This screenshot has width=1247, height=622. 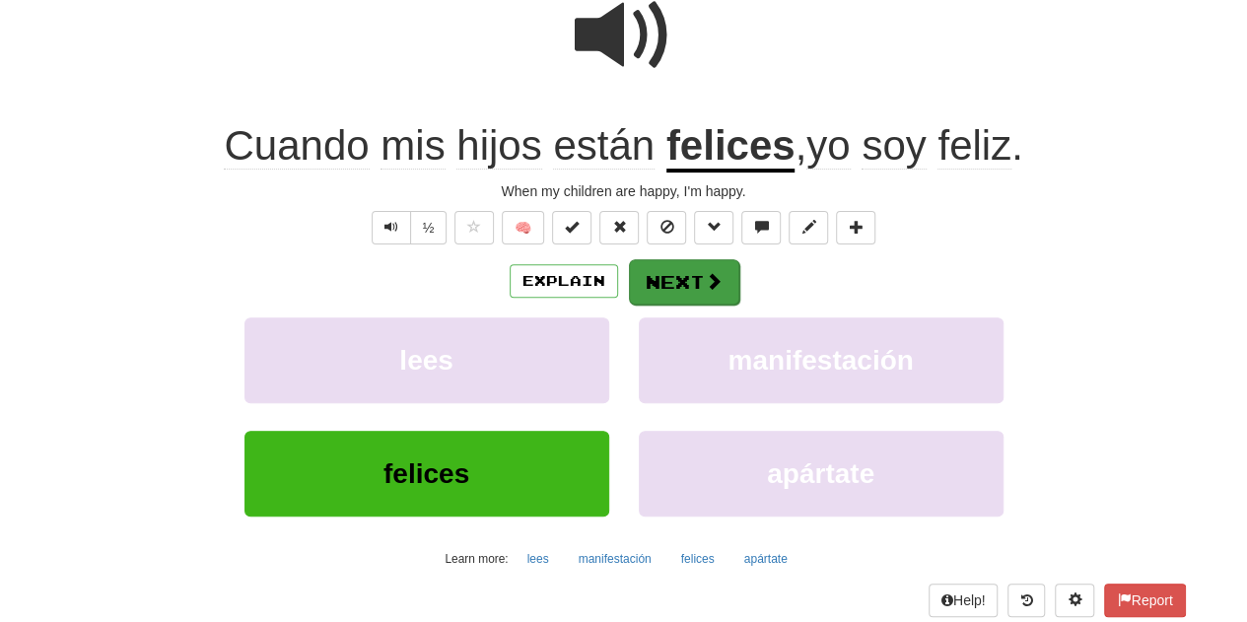 What do you see at coordinates (572, 228) in the screenshot?
I see `button: Set this sentence to 100% Mastered (alt+m)` at bounding box center [572, 228].